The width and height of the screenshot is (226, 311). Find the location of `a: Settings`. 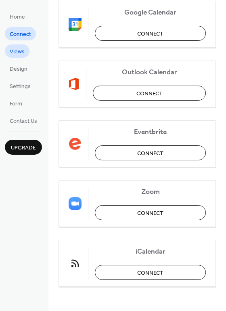

a: Settings is located at coordinates (20, 86).